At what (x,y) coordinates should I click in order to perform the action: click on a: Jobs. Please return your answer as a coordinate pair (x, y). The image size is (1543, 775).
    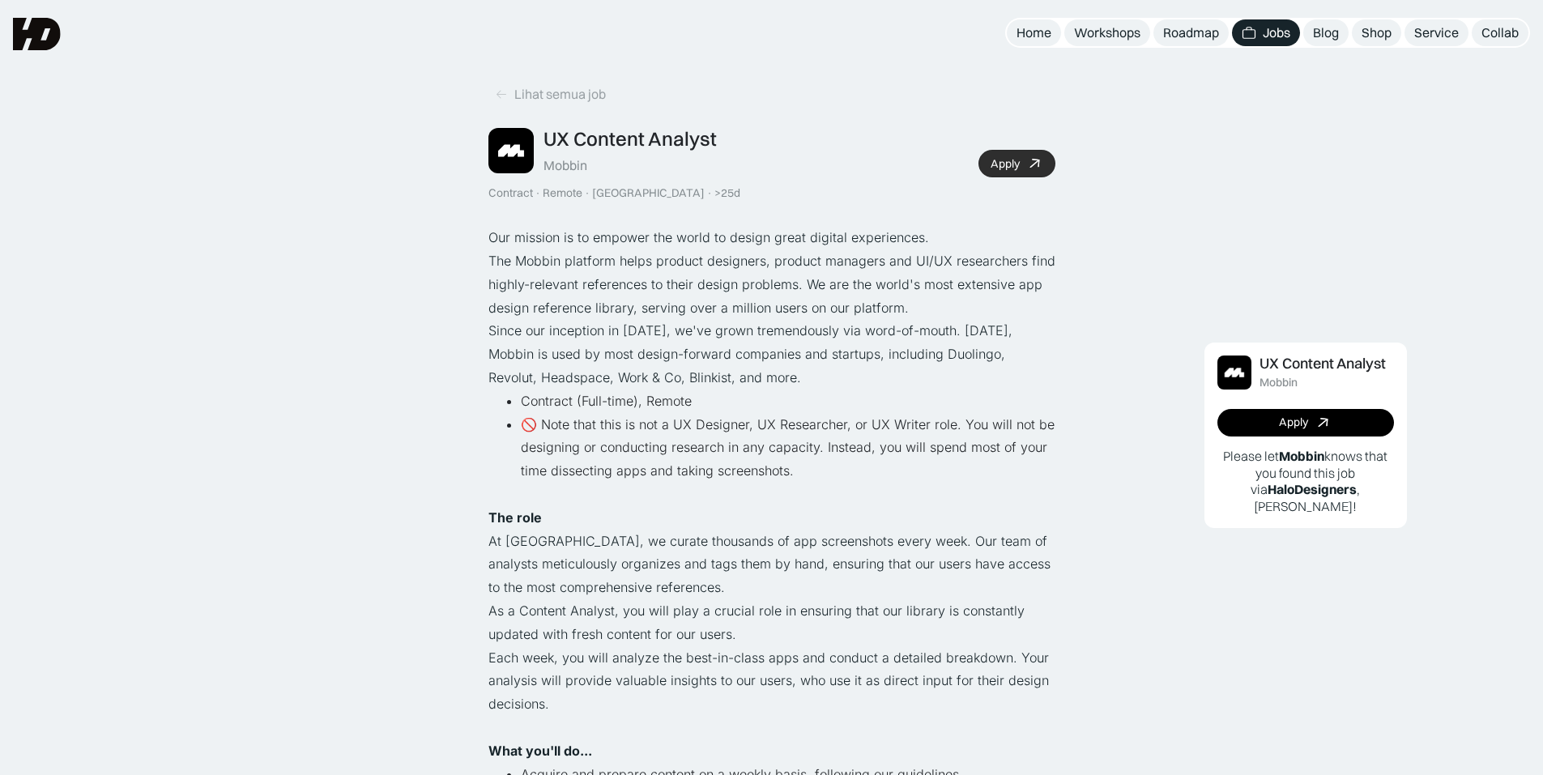
    Looking at the image, I should click on (1266, 32).